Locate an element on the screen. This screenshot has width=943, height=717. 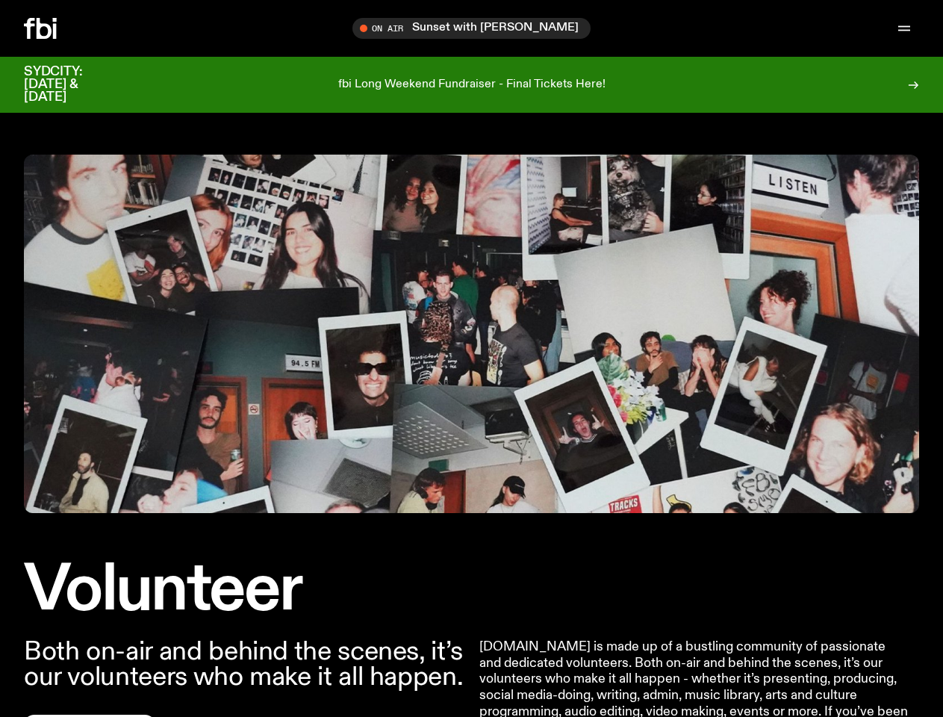
h1: Volunteer is located at coordinates (244, 591).